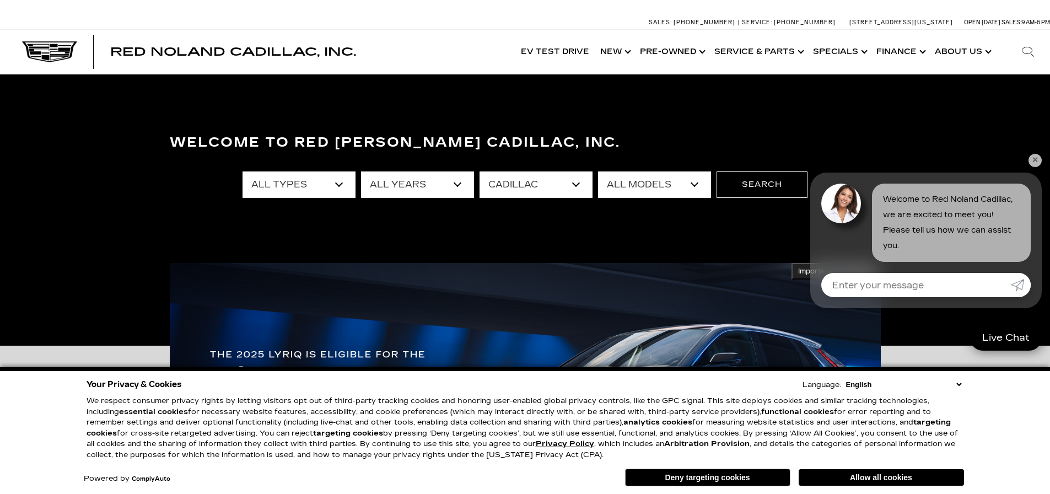 Image resolution: width=1050 pixels, height=494 pixels. I want to click on strong: functional cookies, so click(798, 412).